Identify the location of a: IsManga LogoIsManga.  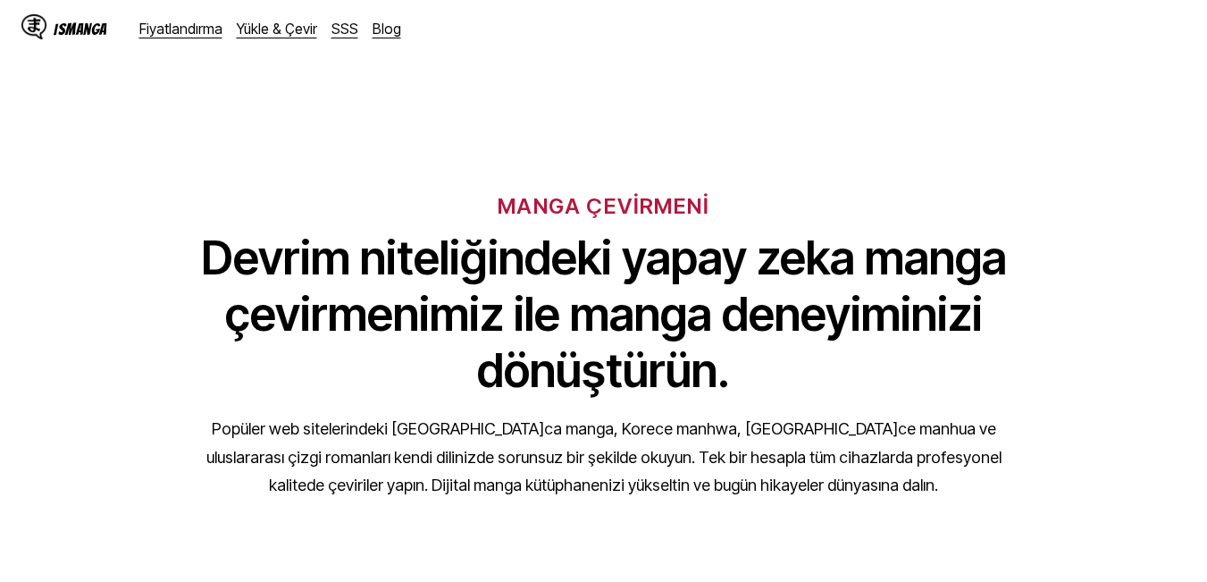
(80, 29).